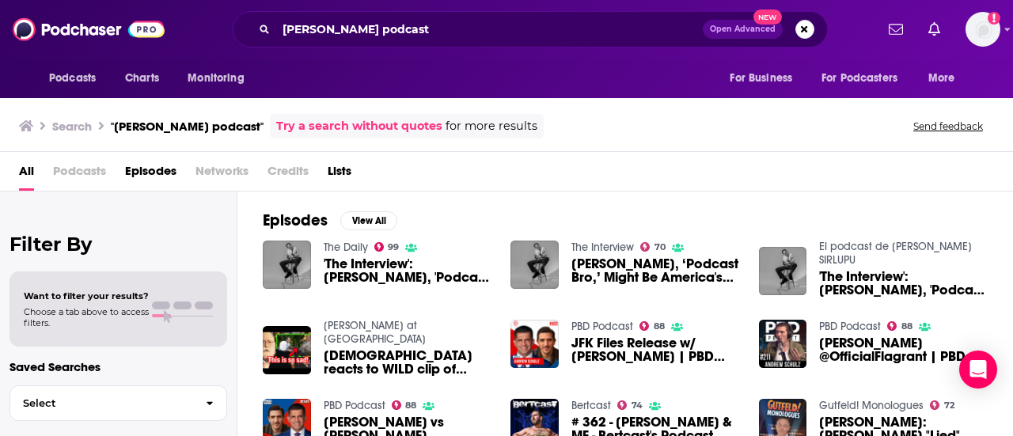 The width and height of the screenshot is (1013, 436). What do you see at coordinates (994, 18) in the screenshot?
I see `svg: Add a profile image` at bounding box center [994, 18].